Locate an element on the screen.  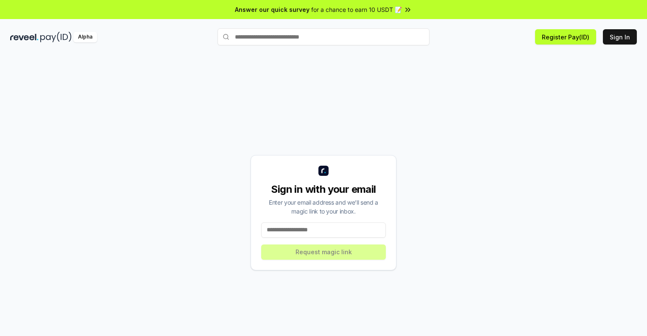
button: Register Pay(ID) is located at coordinates (566, 37).